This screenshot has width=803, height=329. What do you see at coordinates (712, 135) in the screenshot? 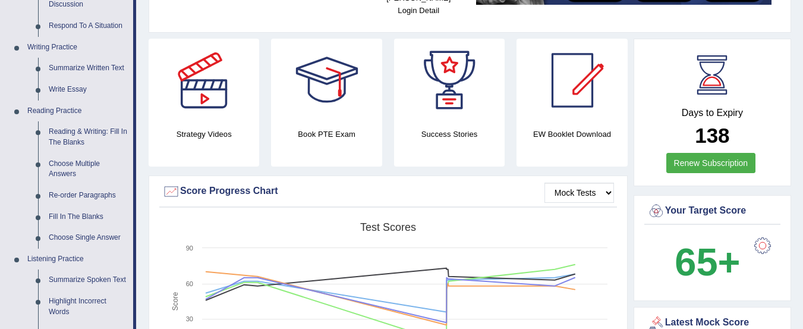
I see `b: 138` at bounding box center [712, 135].